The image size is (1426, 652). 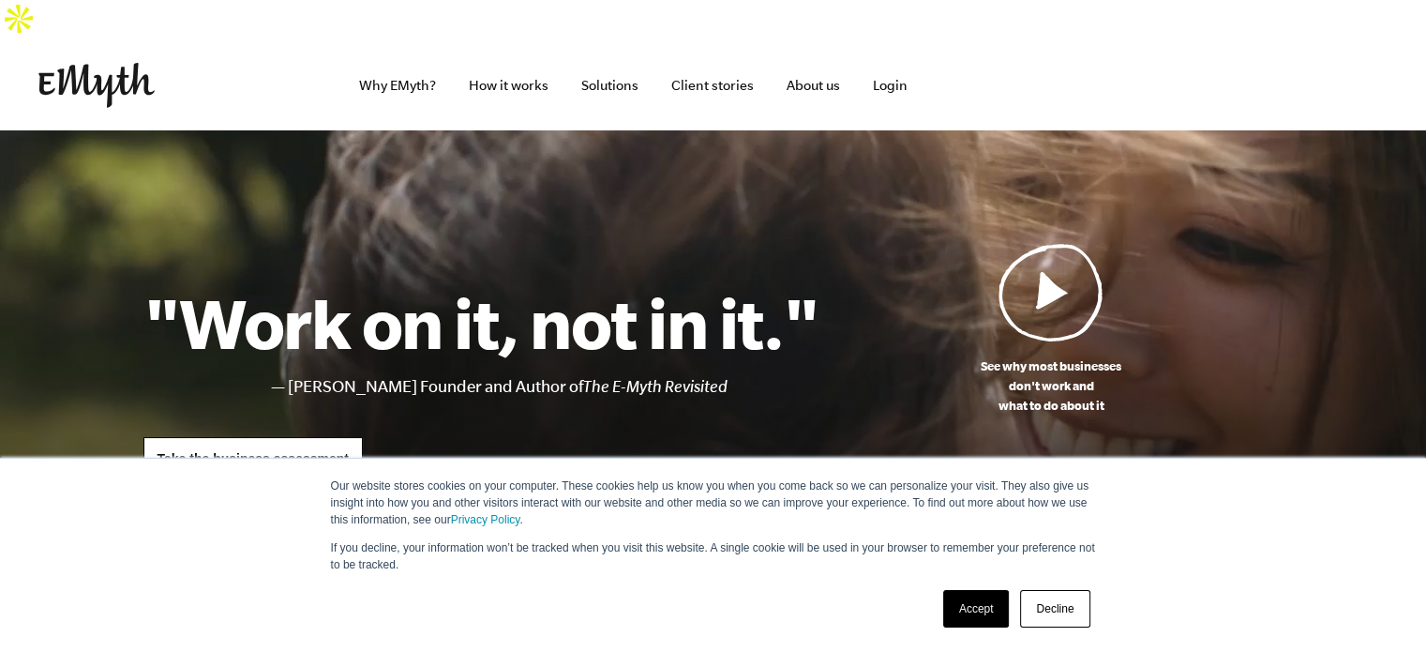 What do you see at coordinates (508, 85) in the screenshot?
I see `a: How it works` at bounding box center [508, 85].